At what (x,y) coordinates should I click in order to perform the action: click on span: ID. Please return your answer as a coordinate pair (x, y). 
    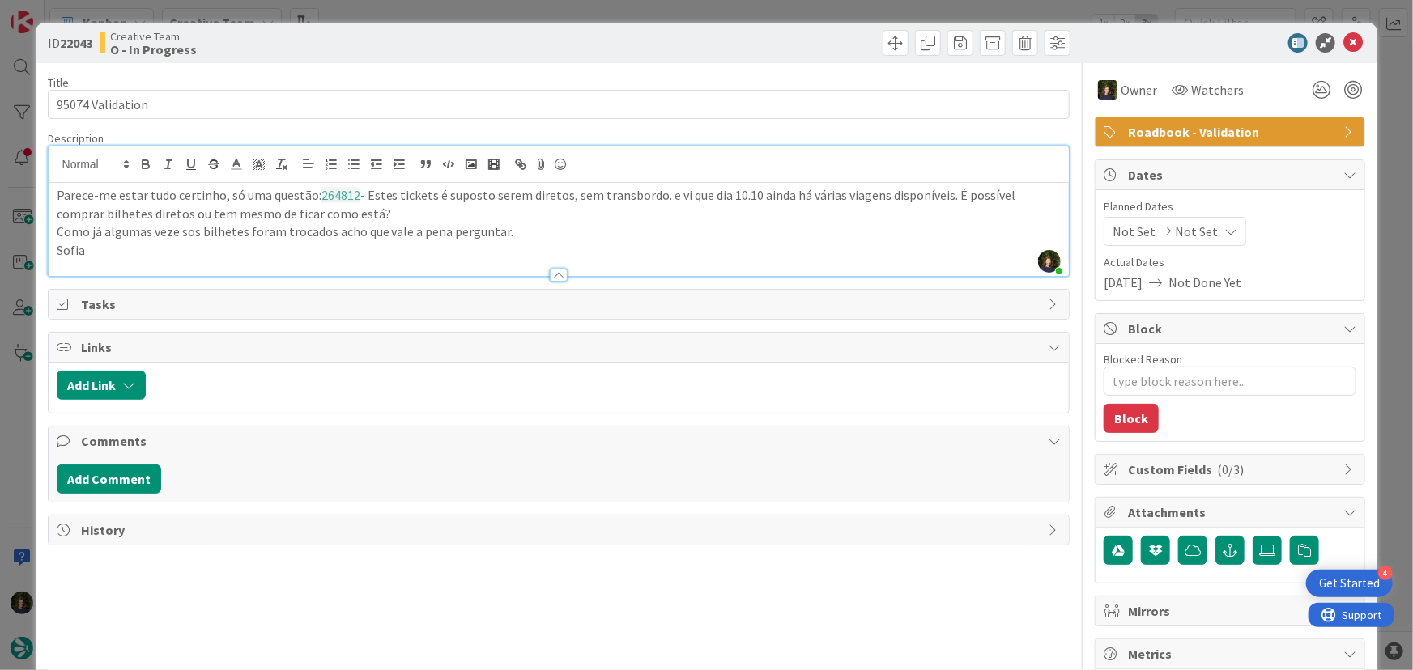
    Looking at the image, I should click on (70, 43).